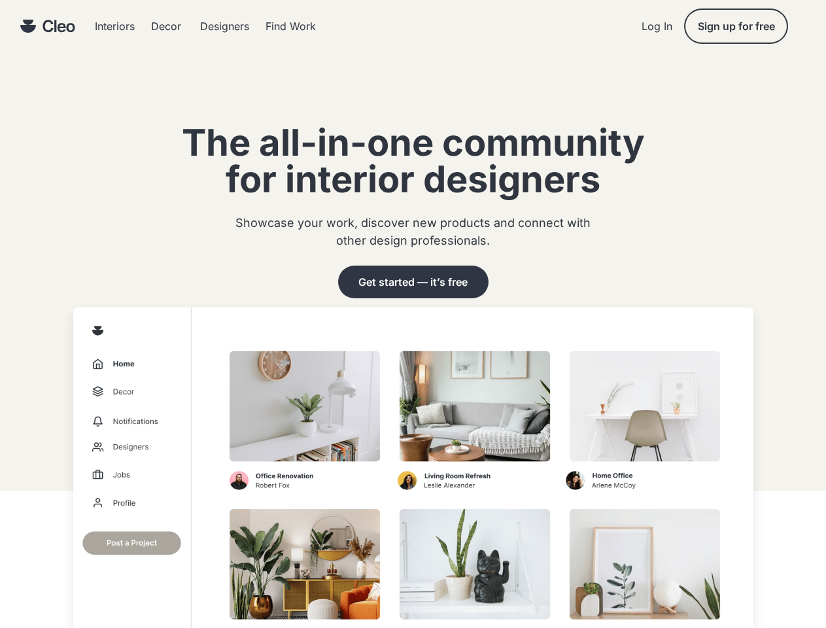  I want to click on div: The all-in-one community for interior designers, so click(413, 161).